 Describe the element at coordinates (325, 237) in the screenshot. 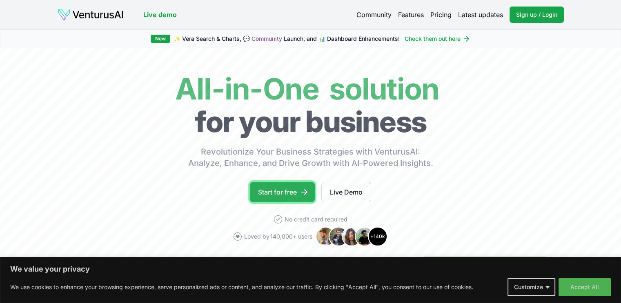

I see `img: Avatar 1` at that location.